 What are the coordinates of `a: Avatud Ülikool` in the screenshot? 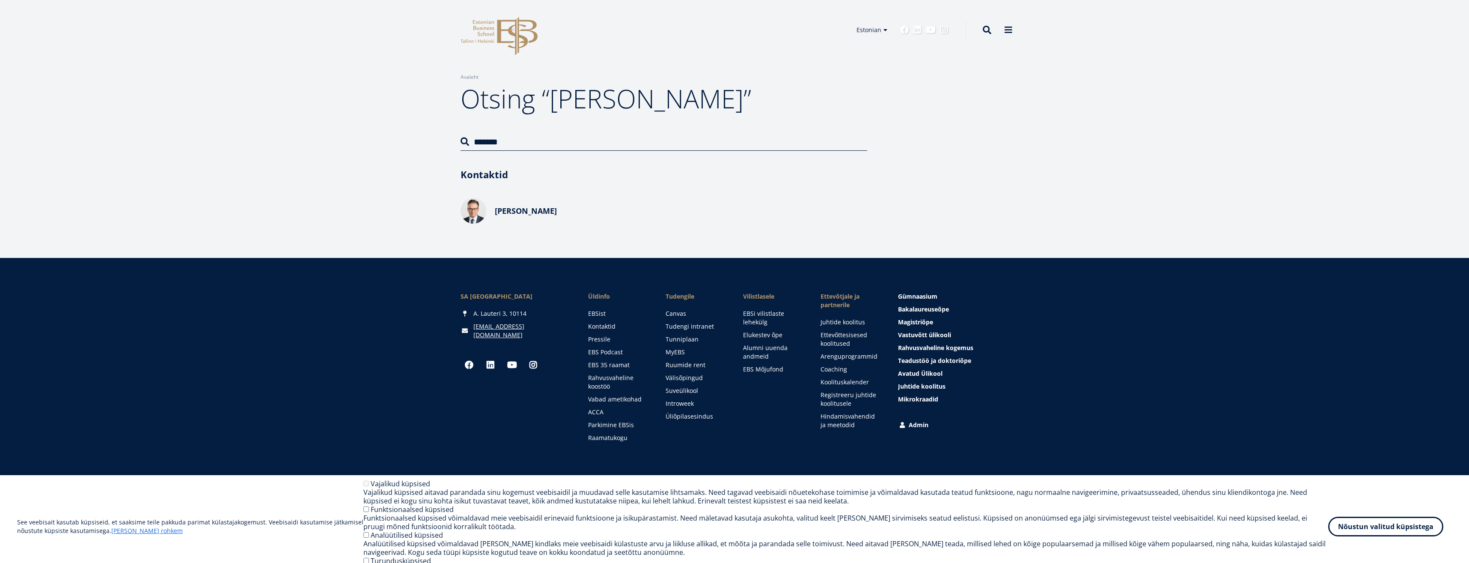 It's located at (953, 373).